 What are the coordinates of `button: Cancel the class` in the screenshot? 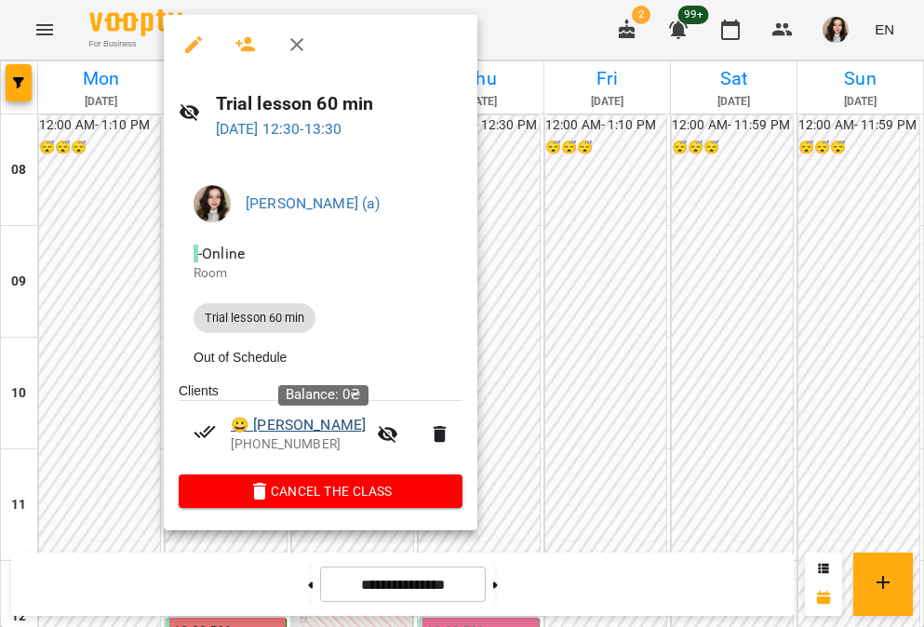 It's located at (320, 491).